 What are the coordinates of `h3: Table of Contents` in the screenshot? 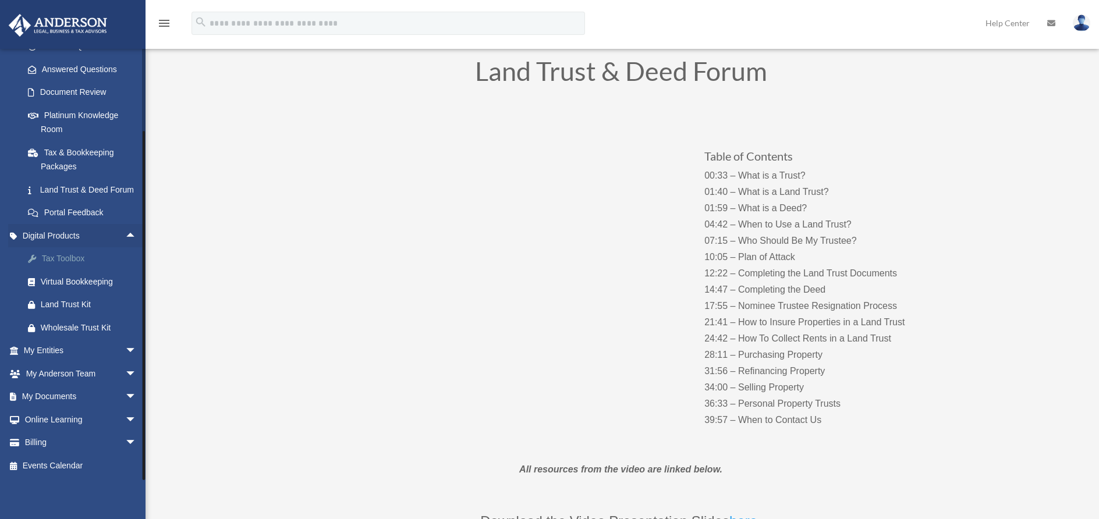 It's located at (819, 159).